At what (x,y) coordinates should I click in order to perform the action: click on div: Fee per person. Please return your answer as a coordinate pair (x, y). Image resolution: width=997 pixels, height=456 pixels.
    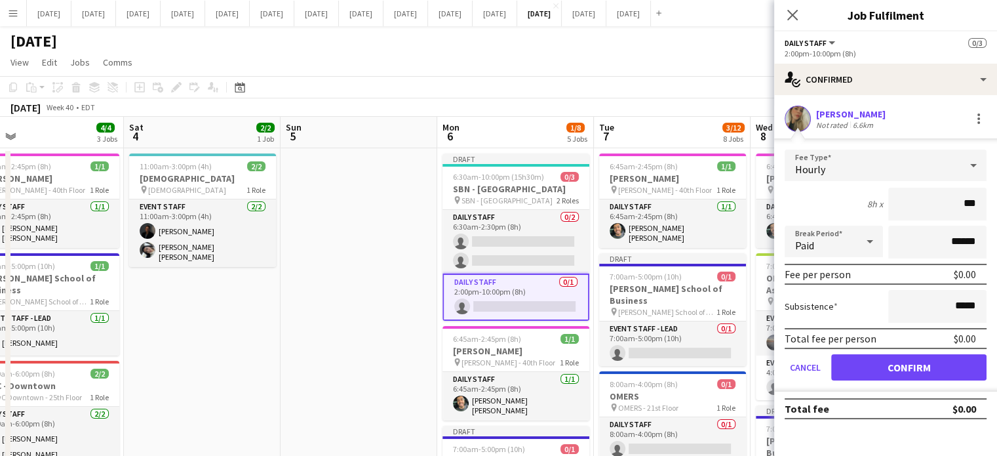
    Looking at the image, I should click on (818, 274).